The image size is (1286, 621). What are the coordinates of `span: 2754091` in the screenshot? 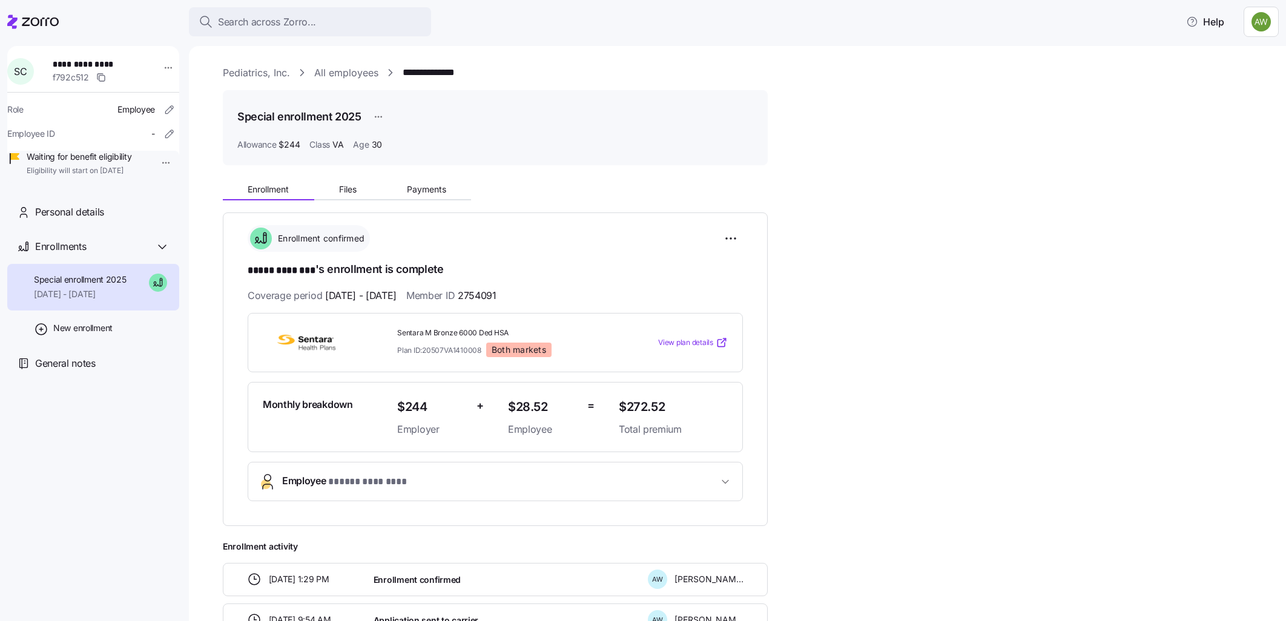 It's located at (477, 296).